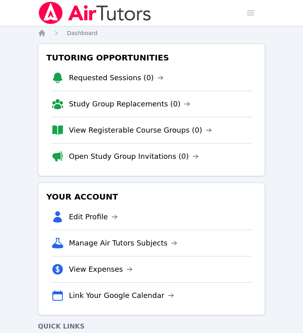 This screenshot has width=303, height=333. What do you see at coordinates (95, 13) in the screenshot?
I see `img: Air Tutors` at bounding box center [95, 13].